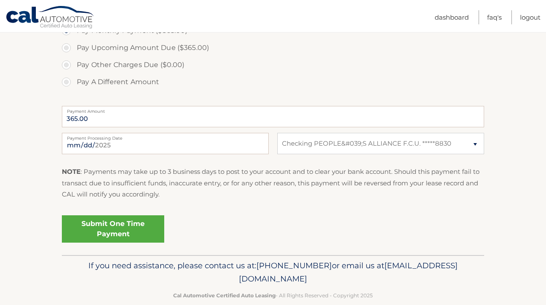 The height and width of the screenshot is (305, 546). Describe the element at coordinates (113, 229) in the screenshot. I see `a: Submit One Time Payment` at that location.